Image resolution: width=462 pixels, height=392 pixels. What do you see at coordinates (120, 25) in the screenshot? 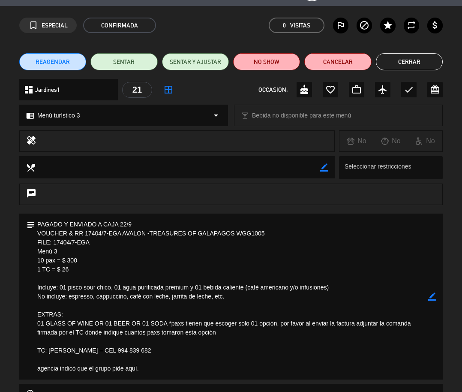
I see `span: CONFIRMADA` at bounding box center [120, 25].